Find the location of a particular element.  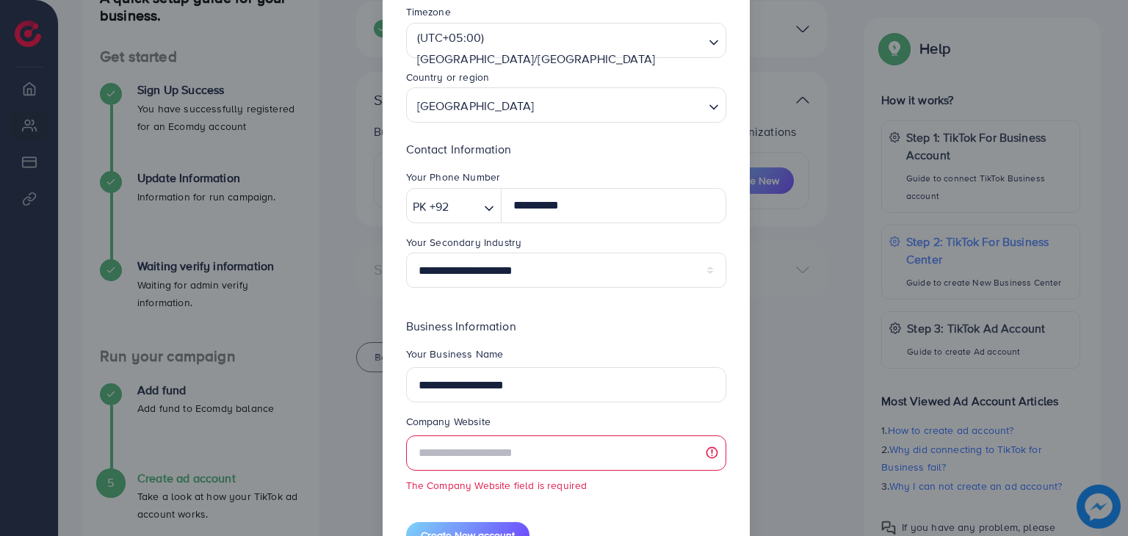

label: Country or region is located at coordinates (448, 77).